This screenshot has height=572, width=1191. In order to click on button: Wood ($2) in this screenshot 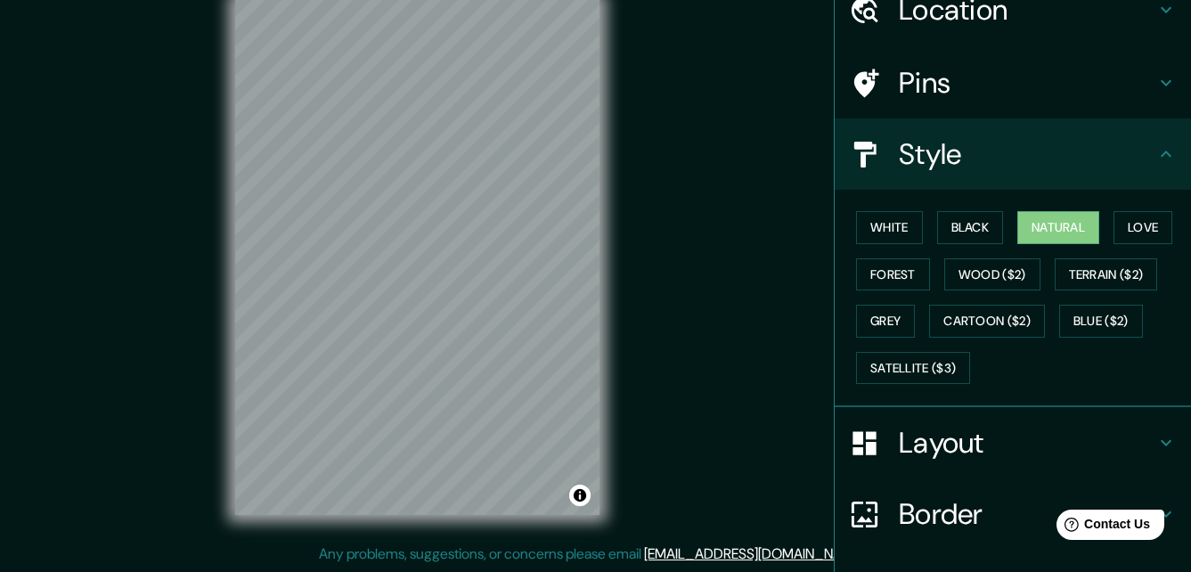, I will do `click(992, 274)`.